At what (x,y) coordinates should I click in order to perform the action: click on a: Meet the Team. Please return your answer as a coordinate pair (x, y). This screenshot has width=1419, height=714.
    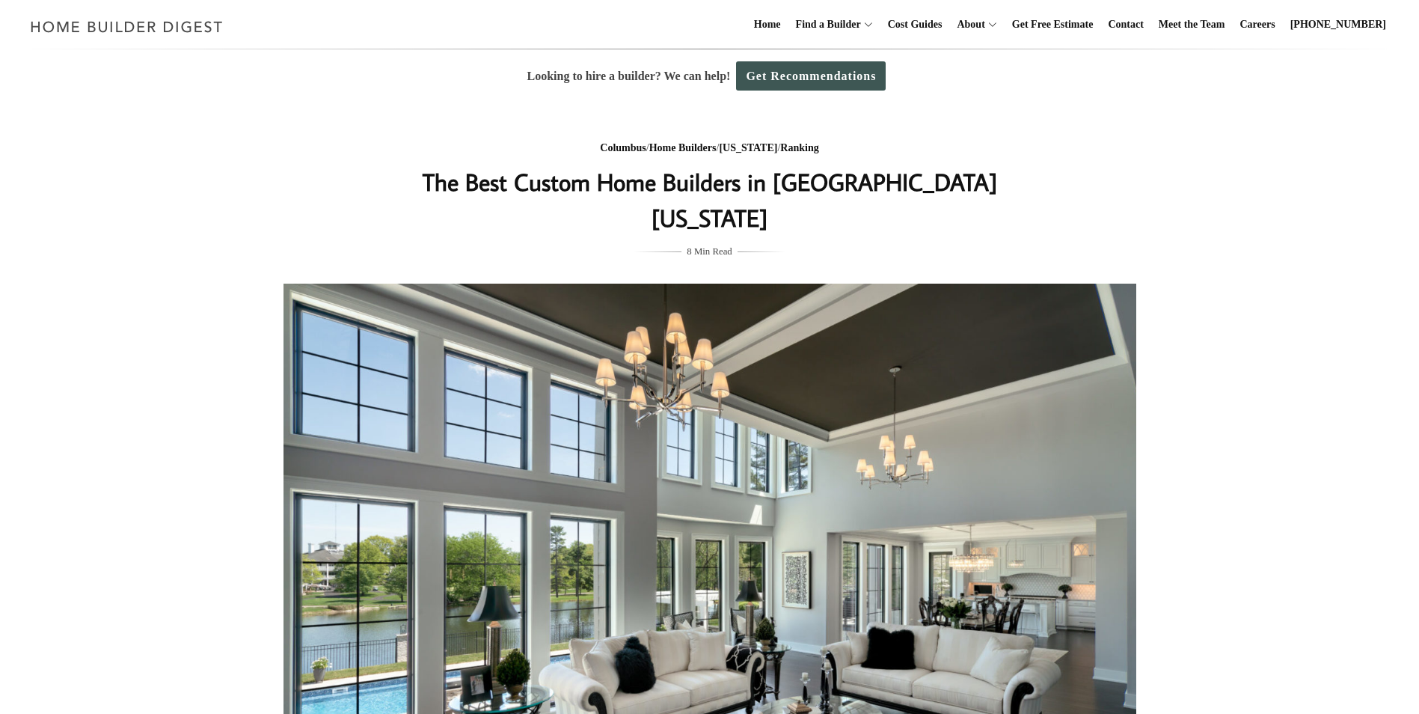
    Looking at the image, I should click on (1192, 25).